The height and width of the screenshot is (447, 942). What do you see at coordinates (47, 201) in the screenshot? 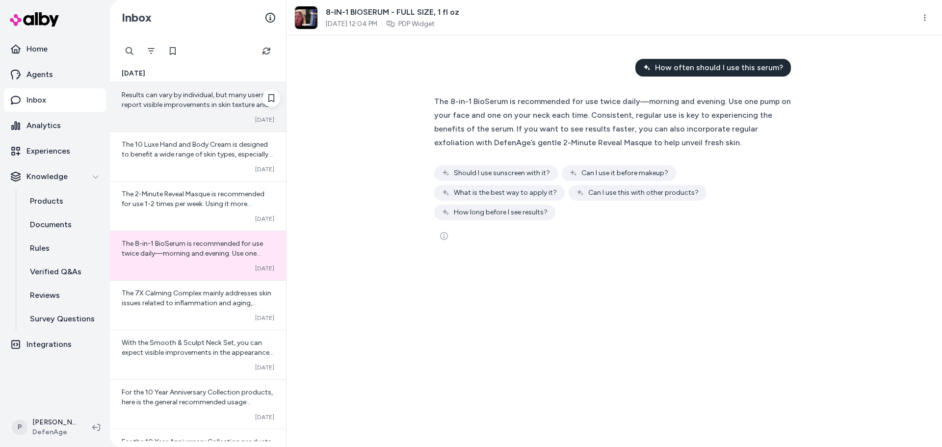
I see `p: Products` at bounding box center [47, 201].